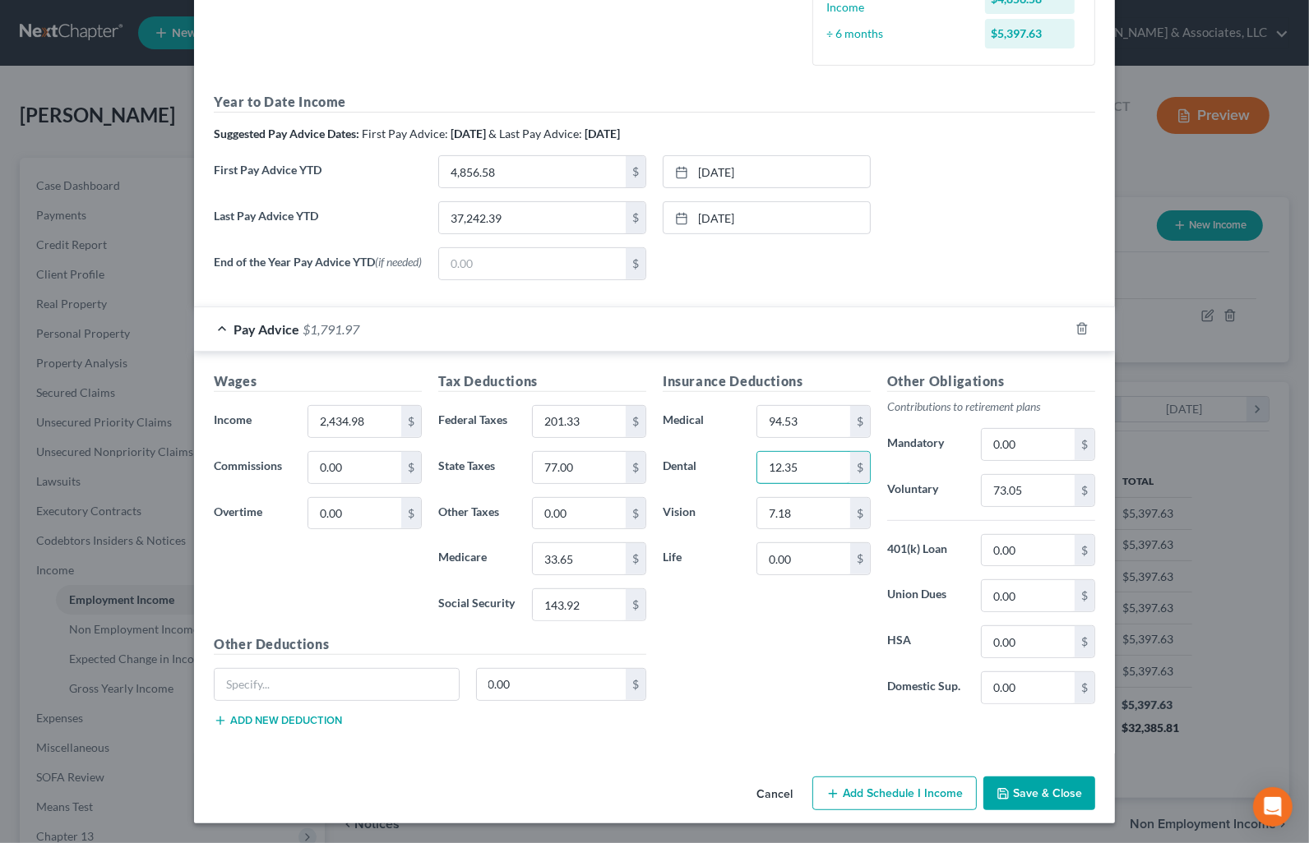 This screenshot has width=1309, height=843. I want to click on h5: Other Obligations, so click(991, 381).